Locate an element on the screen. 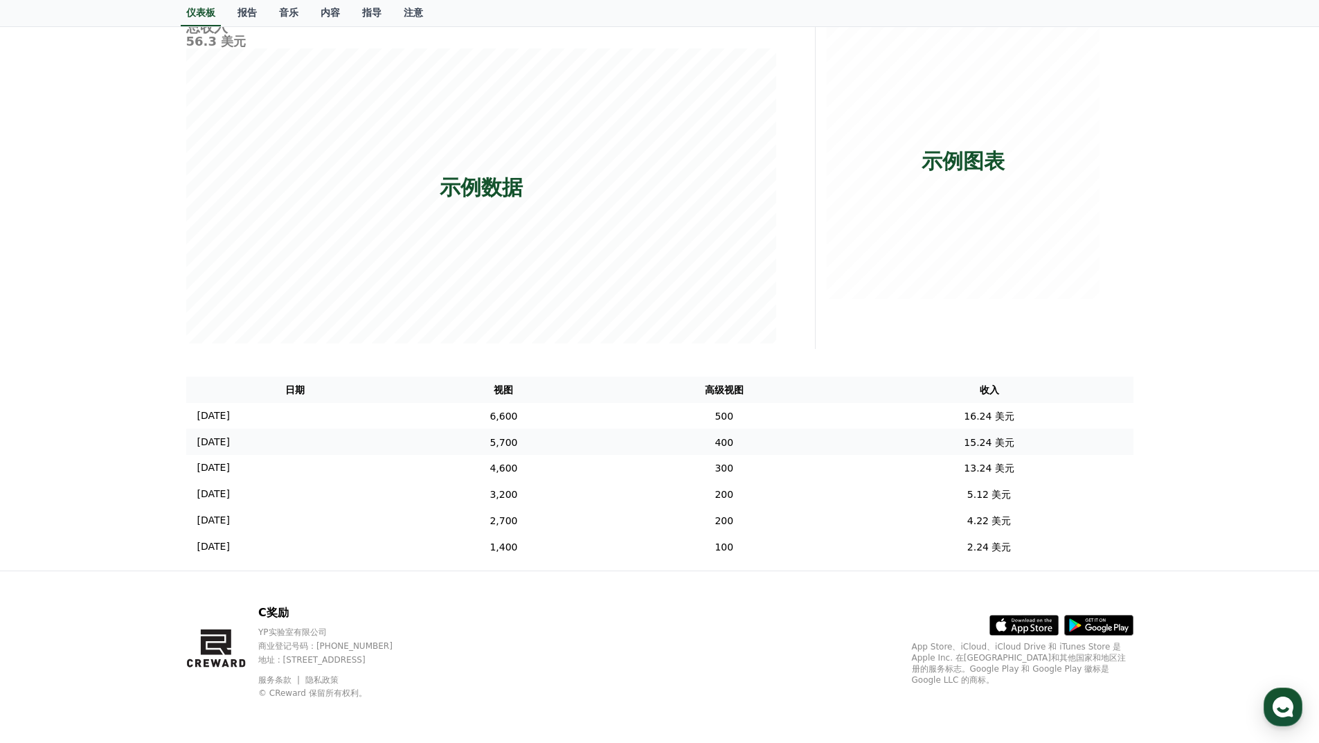  span: Messages is located at coordinates (135, 466).